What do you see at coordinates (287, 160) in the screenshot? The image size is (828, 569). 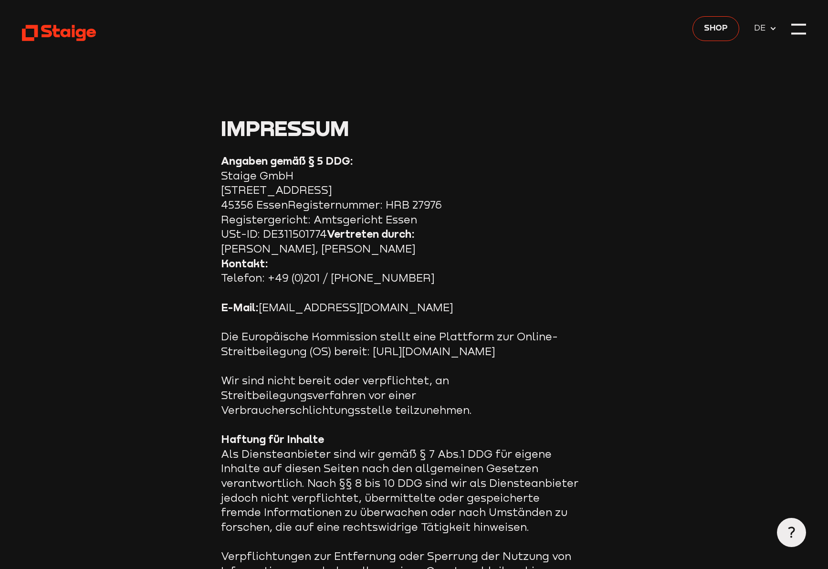 I see `strong: Angaben gemäß § 5 DDG:` at bounding box center [287, 160].